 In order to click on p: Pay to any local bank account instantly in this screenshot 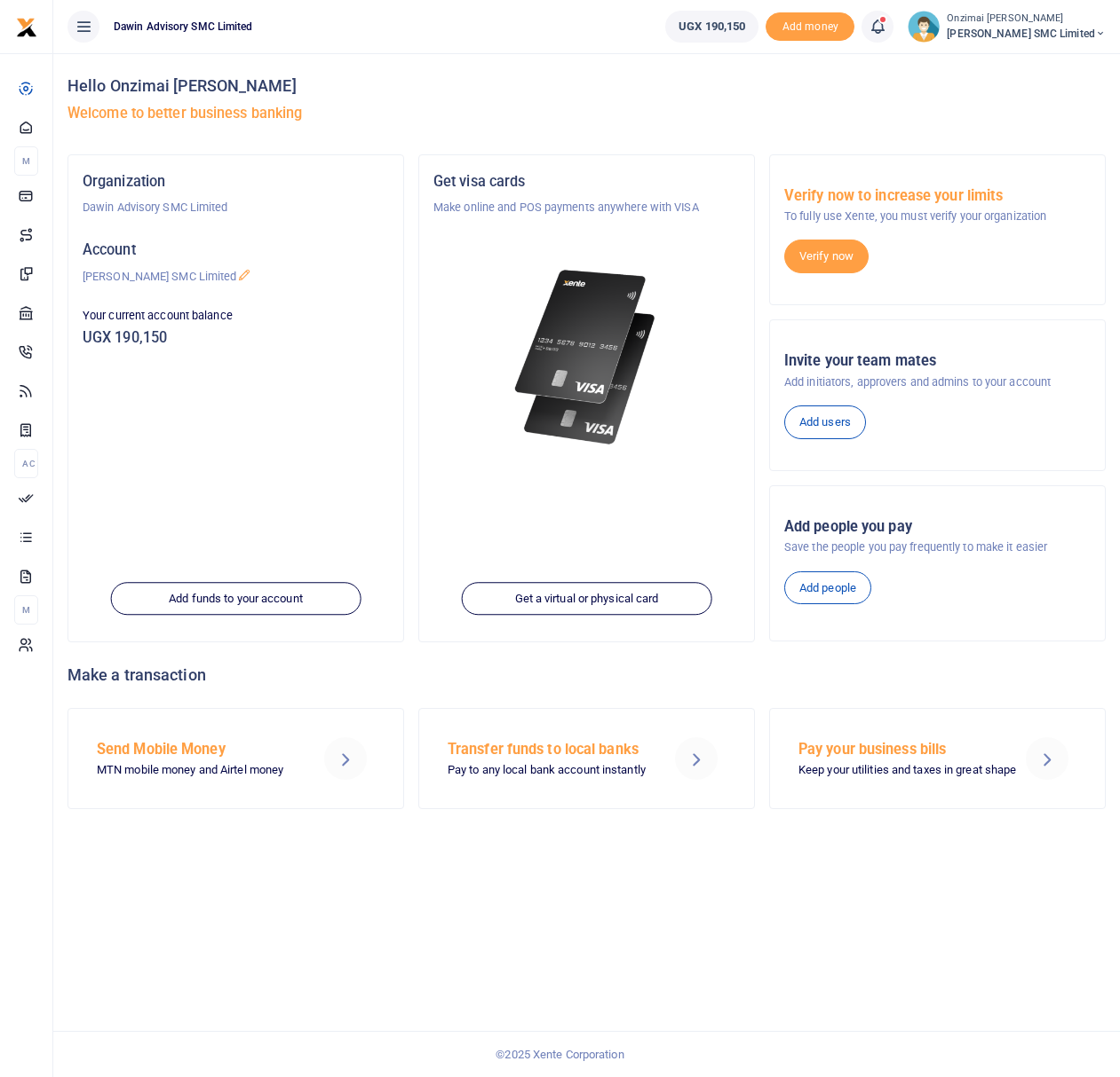, I will do `click(549, 771)`.